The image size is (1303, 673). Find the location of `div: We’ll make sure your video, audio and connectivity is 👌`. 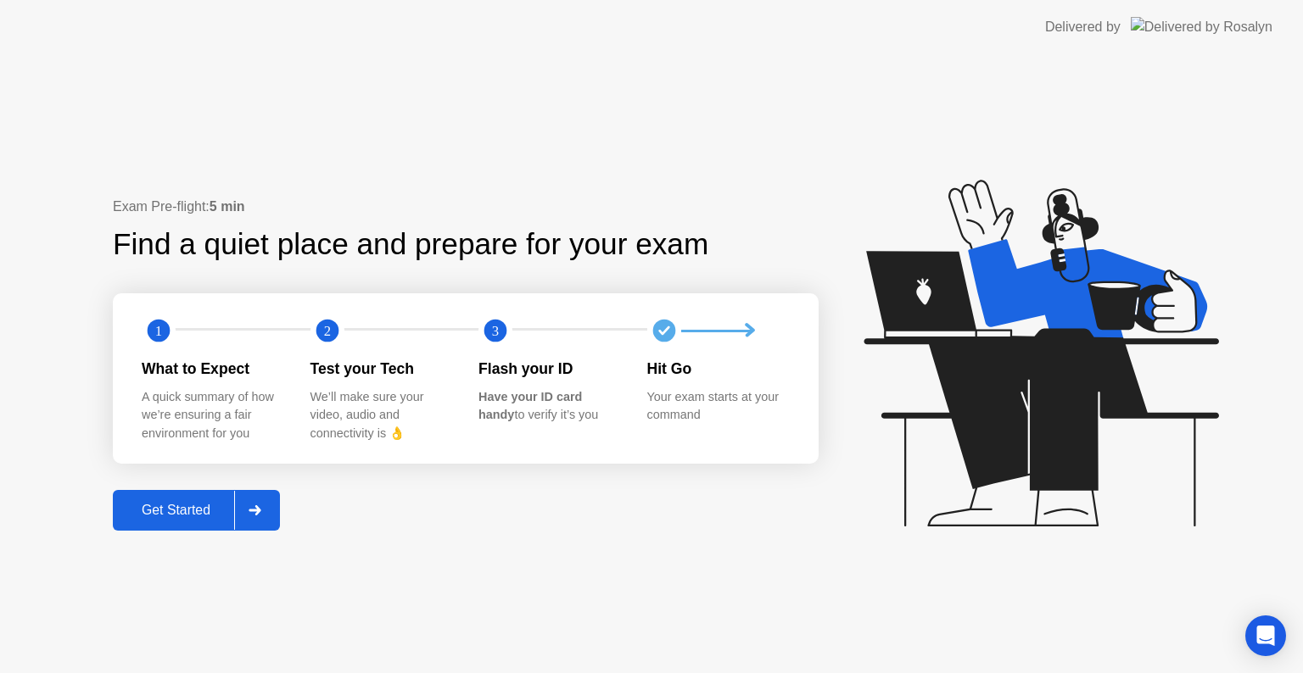

div: We’ll make sure your video, audio and connectivity is 👌 is located at coordinates (381, 416).